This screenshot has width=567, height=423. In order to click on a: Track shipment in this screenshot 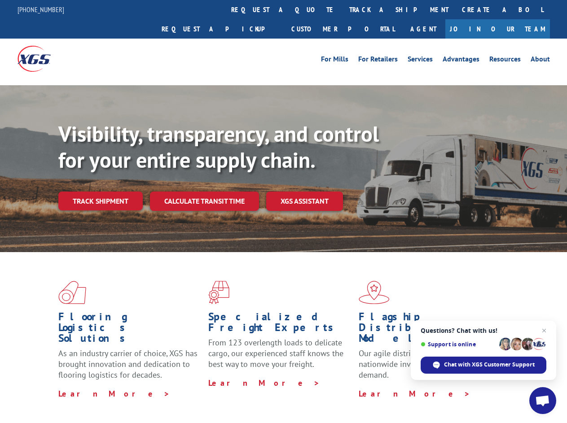, I will do `click(101, 201)`.